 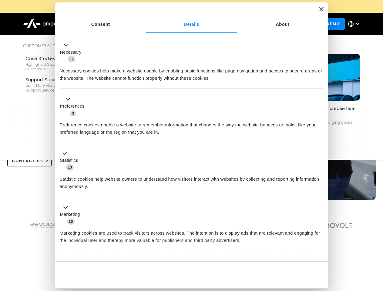 I want to click on button: Statistics (13), so click(x=71, y=160).